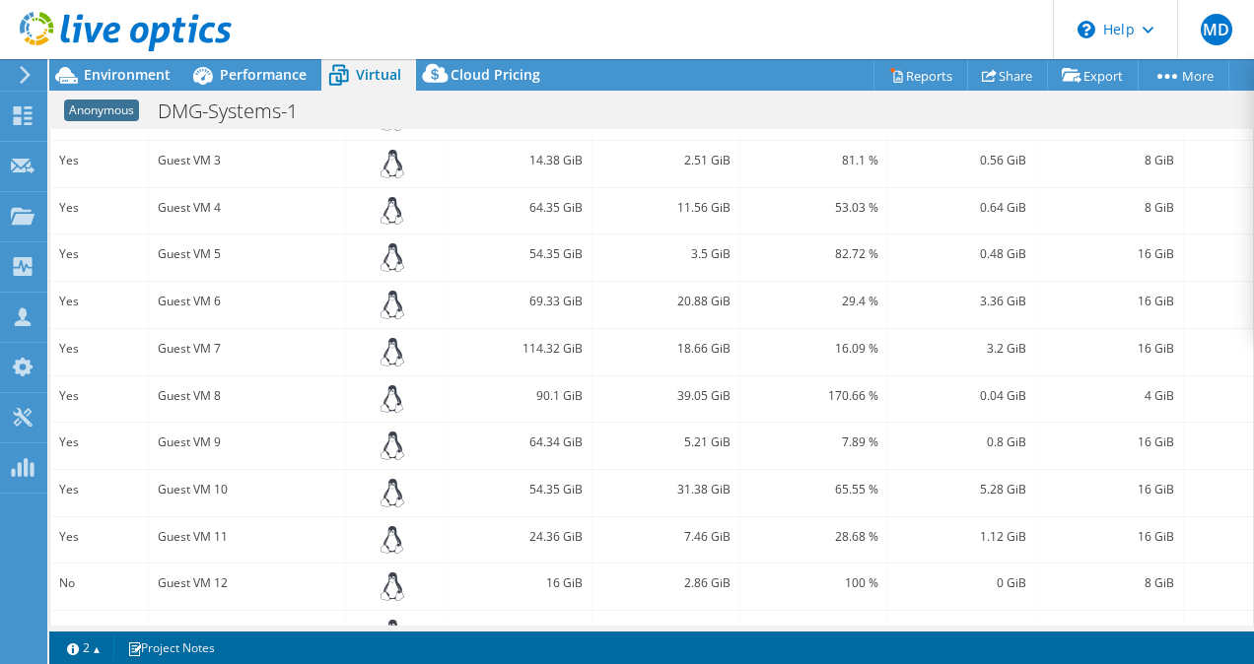 This screenshot has height=664, width=1254. I want to click on h1: DMG-Systems-1, so click(239, 111).